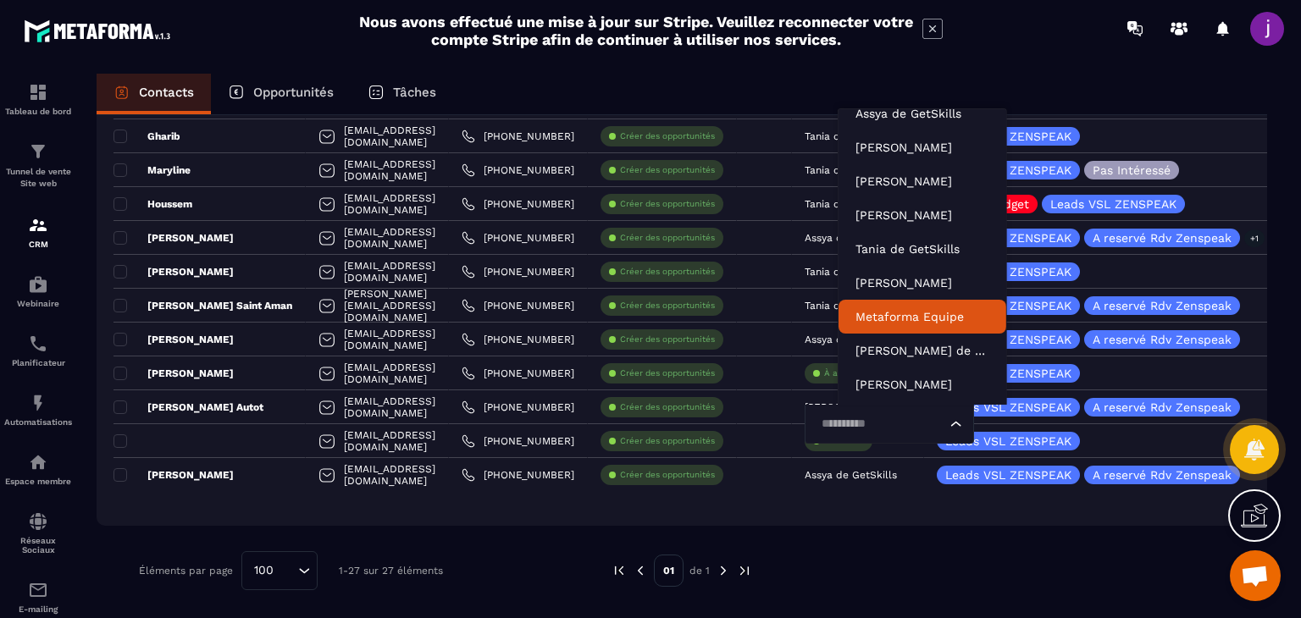  Describe the element at coordinates (38, 522) in the screenshot. I see `img: social-network` at that location.